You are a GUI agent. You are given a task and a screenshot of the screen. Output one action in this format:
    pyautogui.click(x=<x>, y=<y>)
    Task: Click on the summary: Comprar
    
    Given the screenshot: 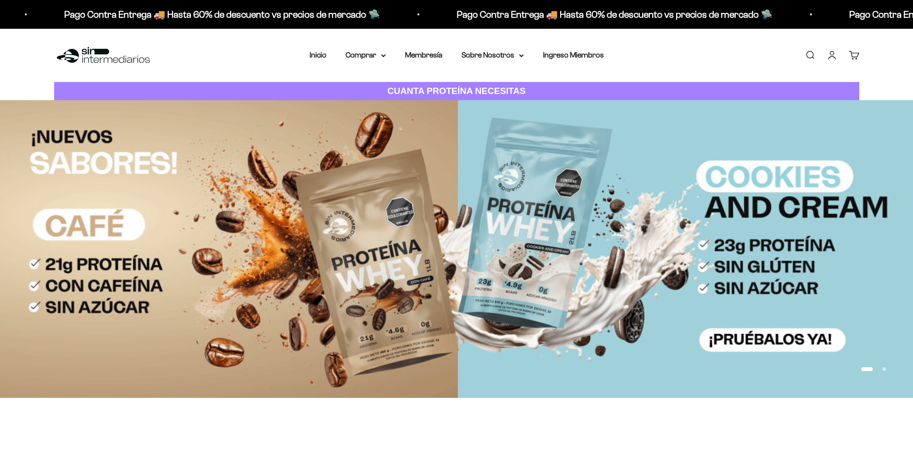 What is the action you would take?
    pyautogui.click(x=366, y=55)
    